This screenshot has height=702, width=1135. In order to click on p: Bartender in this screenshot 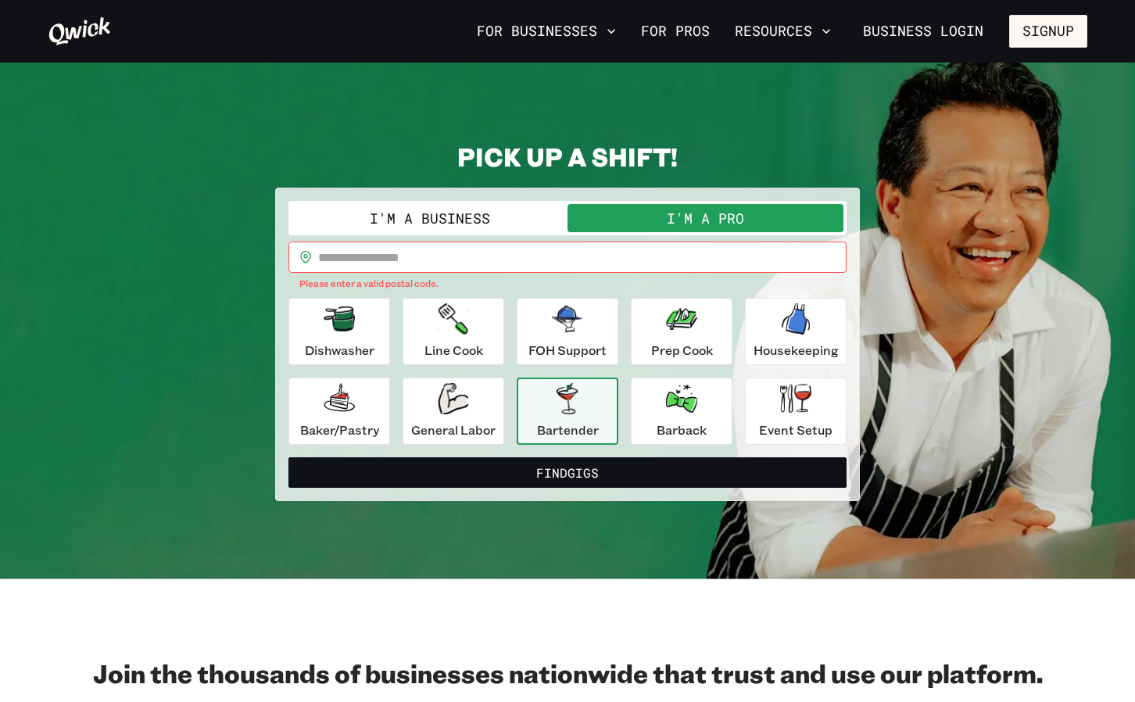, I will do `click(567, 430)`.